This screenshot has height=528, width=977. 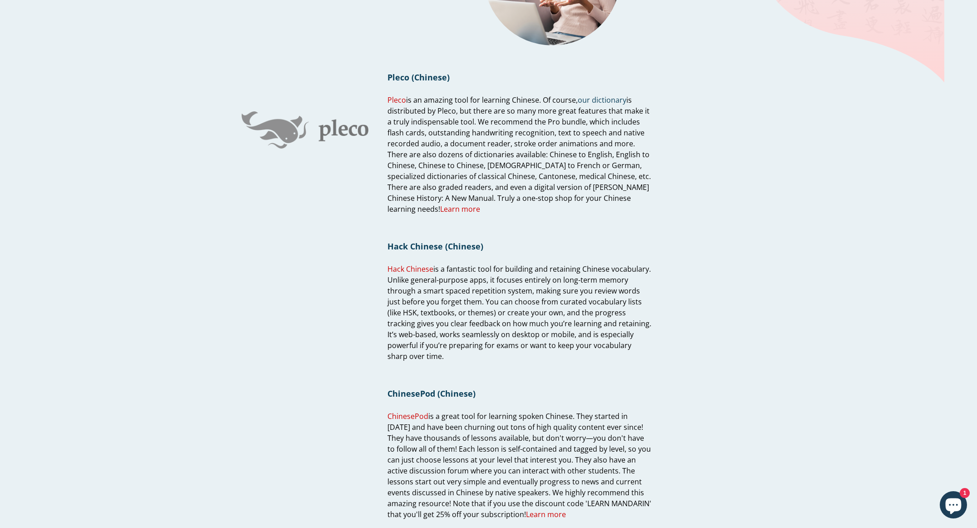 What do you see at coordinates (519, 77) in the screenshot?
I see `h1: Pleco (Chinese)` at bounding box center [519, 77].